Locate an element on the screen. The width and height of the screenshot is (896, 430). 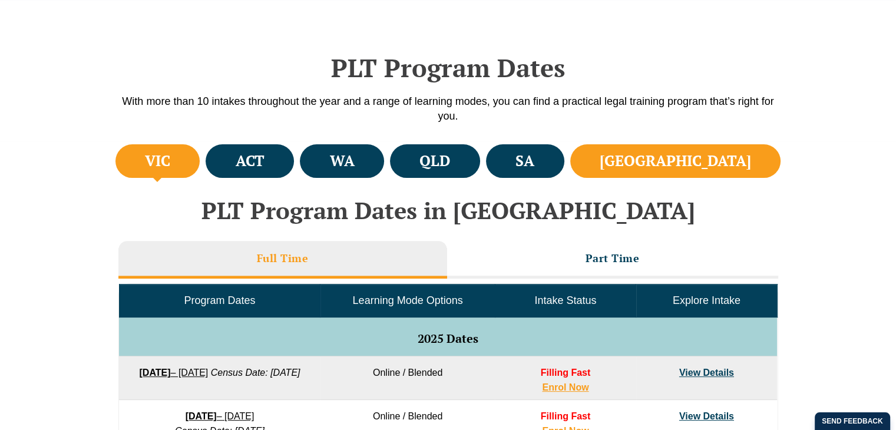
span: Explore Intake is located at coordinates (706, 300).